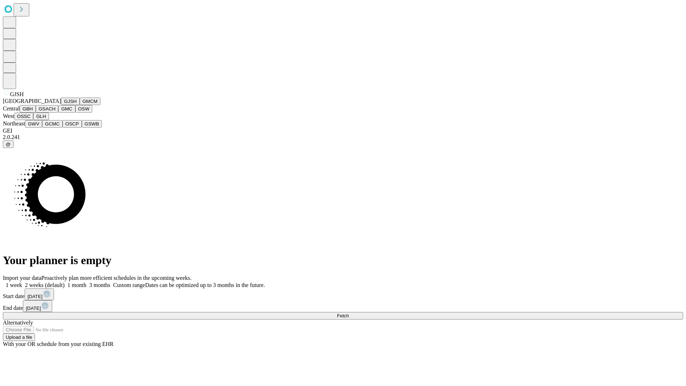 The image size is (686, 386). Describe the element at coordinates (343, 306) in the screenshot. I see `div: End date` at that location.